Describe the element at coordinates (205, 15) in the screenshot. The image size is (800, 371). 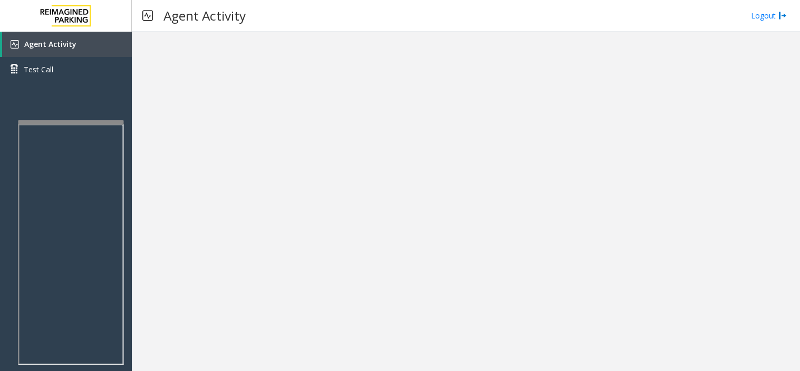
I see `h3: Agent Activity` at that location.